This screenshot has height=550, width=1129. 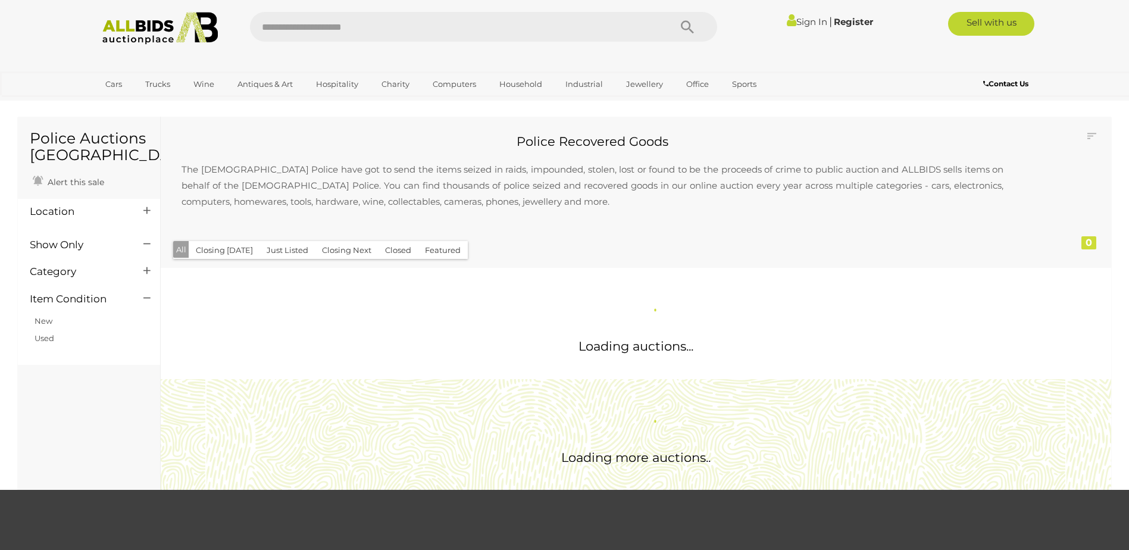 I want to click on a: Used, so click(x=44, y=338).